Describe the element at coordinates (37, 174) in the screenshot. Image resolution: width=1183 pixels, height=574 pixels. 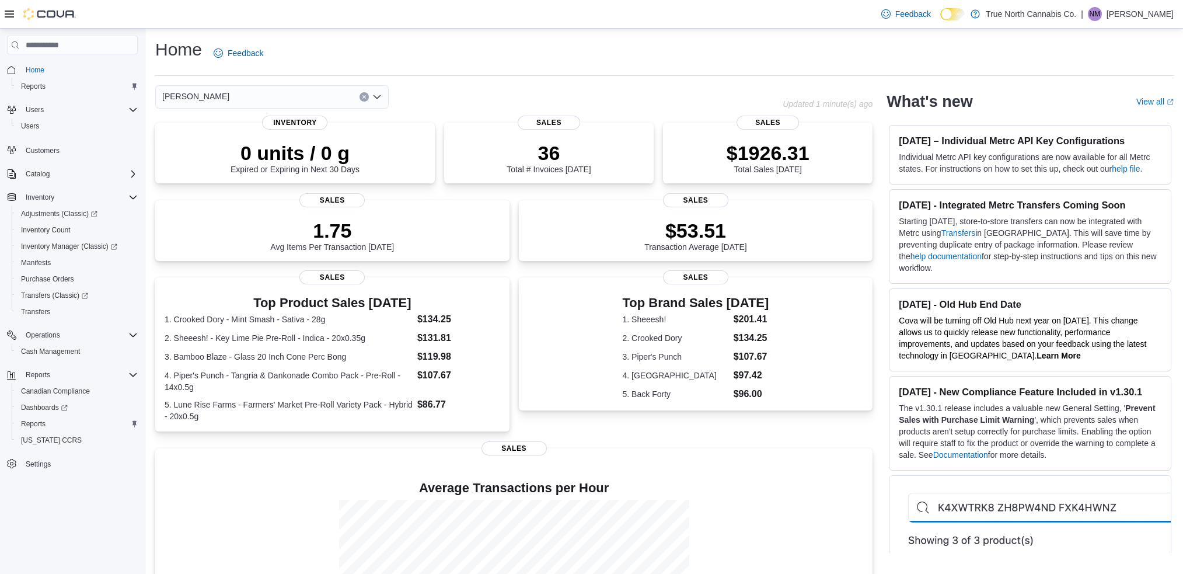
I see `button: Catalog` at that location.